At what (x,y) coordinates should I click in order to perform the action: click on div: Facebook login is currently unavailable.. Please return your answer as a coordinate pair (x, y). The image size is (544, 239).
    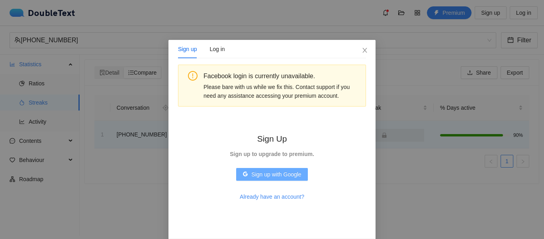
    Looking at the image, I should click on (282, 76).